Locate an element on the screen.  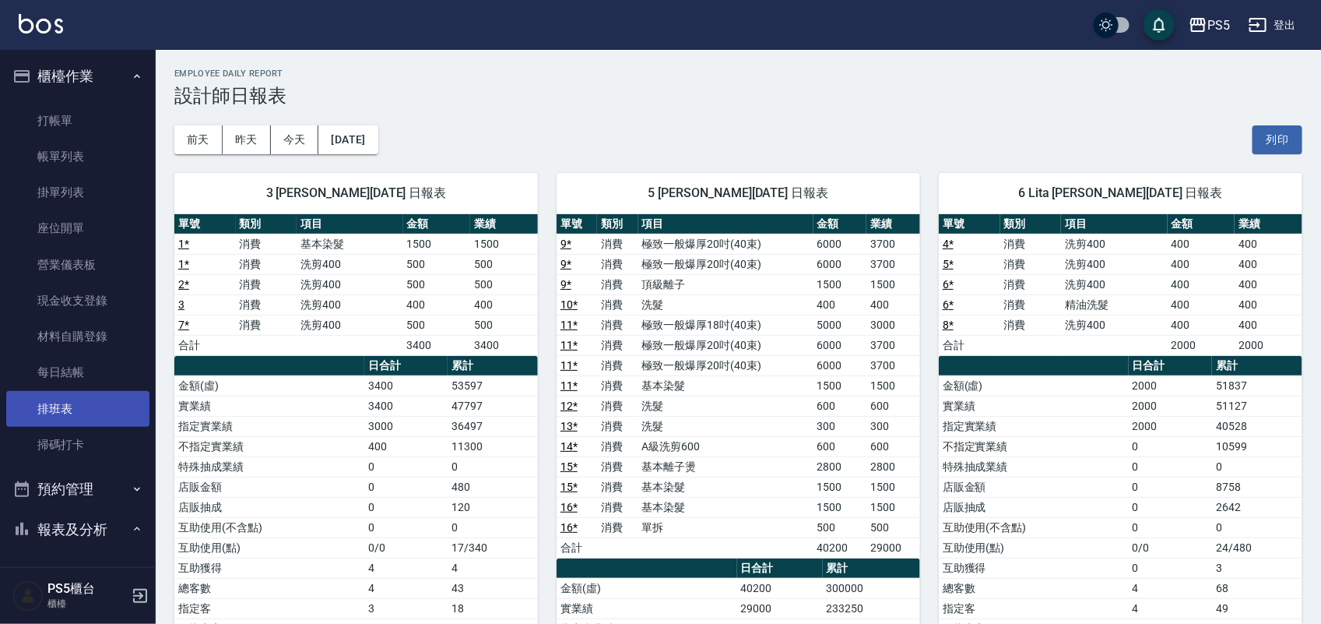
td: 233250 is located at coordinates (871, 608).